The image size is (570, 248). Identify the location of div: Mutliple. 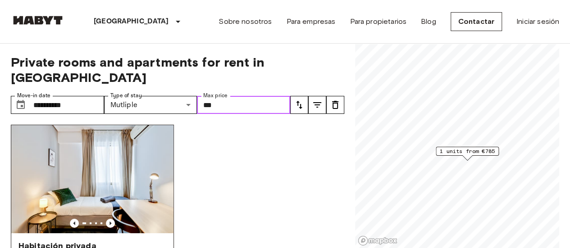
(150, 105).